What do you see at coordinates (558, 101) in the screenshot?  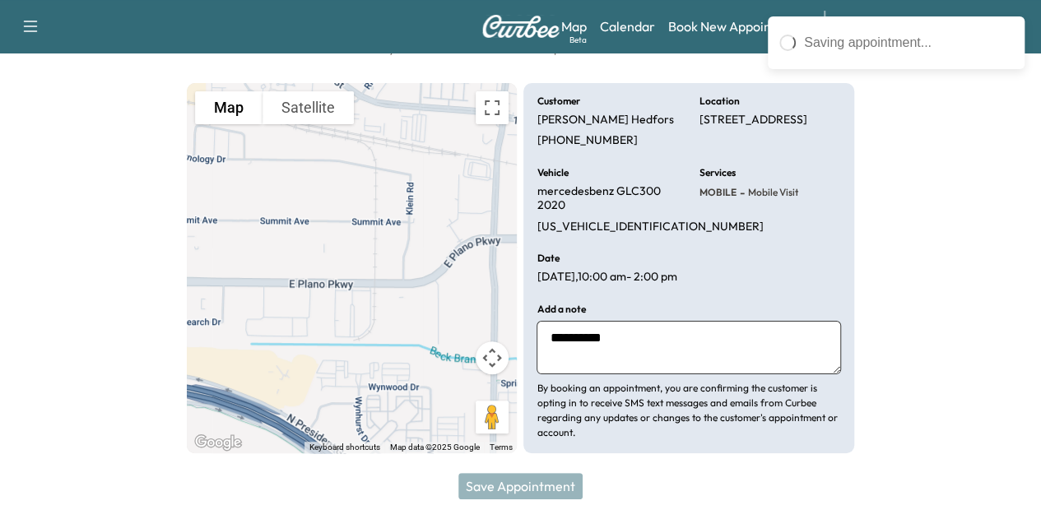 I see `h6: Customer` at bounding box center [558, 101].